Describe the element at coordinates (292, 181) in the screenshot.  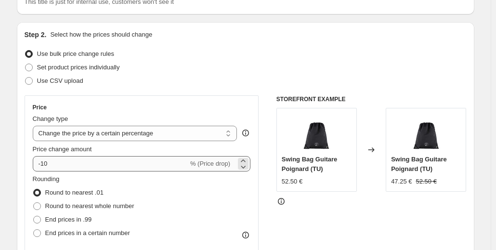
I see `div: 52.50 €` at that location.